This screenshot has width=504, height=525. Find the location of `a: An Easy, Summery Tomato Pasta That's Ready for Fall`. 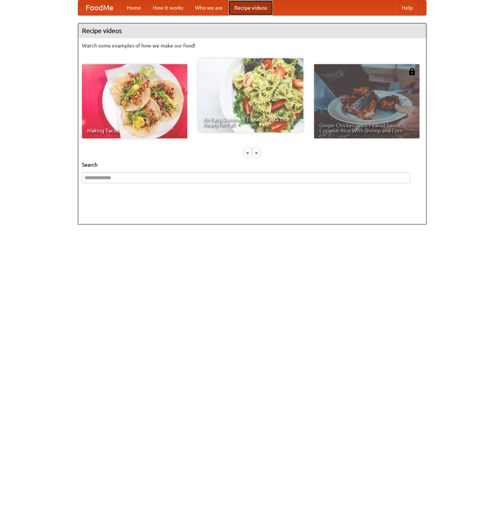

a: An Easy, Summery Tomato Pasta That's Ready for Fall is located at coordinates (251, 95).